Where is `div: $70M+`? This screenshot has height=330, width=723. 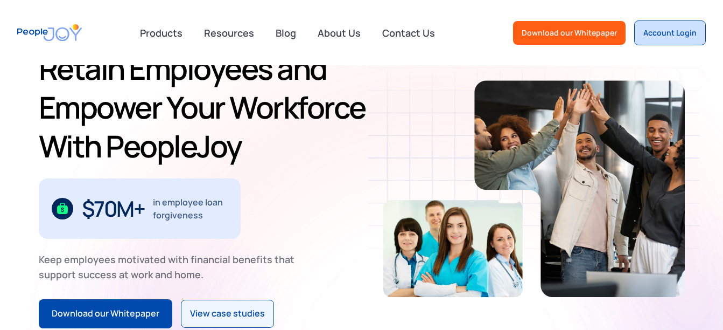
div: $70M+ is located at coordinates (113, 208).